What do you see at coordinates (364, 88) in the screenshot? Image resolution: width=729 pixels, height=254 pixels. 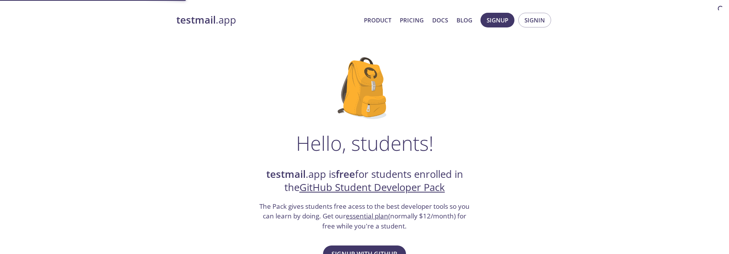 I see `img: github-student-backpack.png` at bounding box center [364, 88].